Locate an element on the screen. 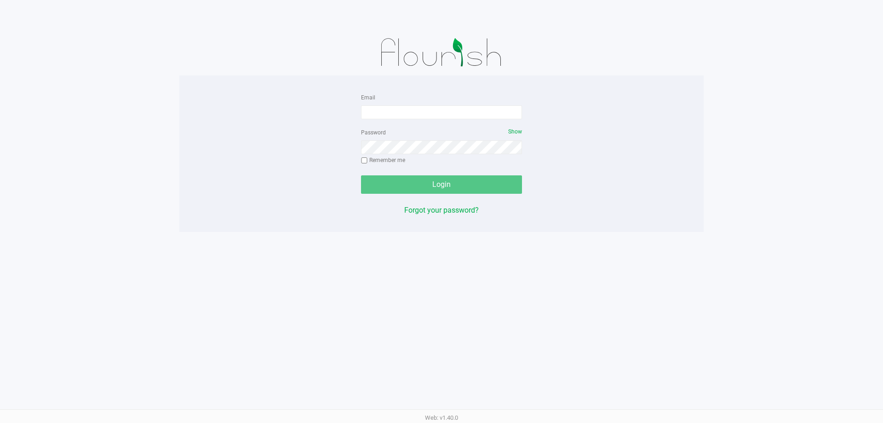  button: Forgot your password? is located at coordinates (442, 210).